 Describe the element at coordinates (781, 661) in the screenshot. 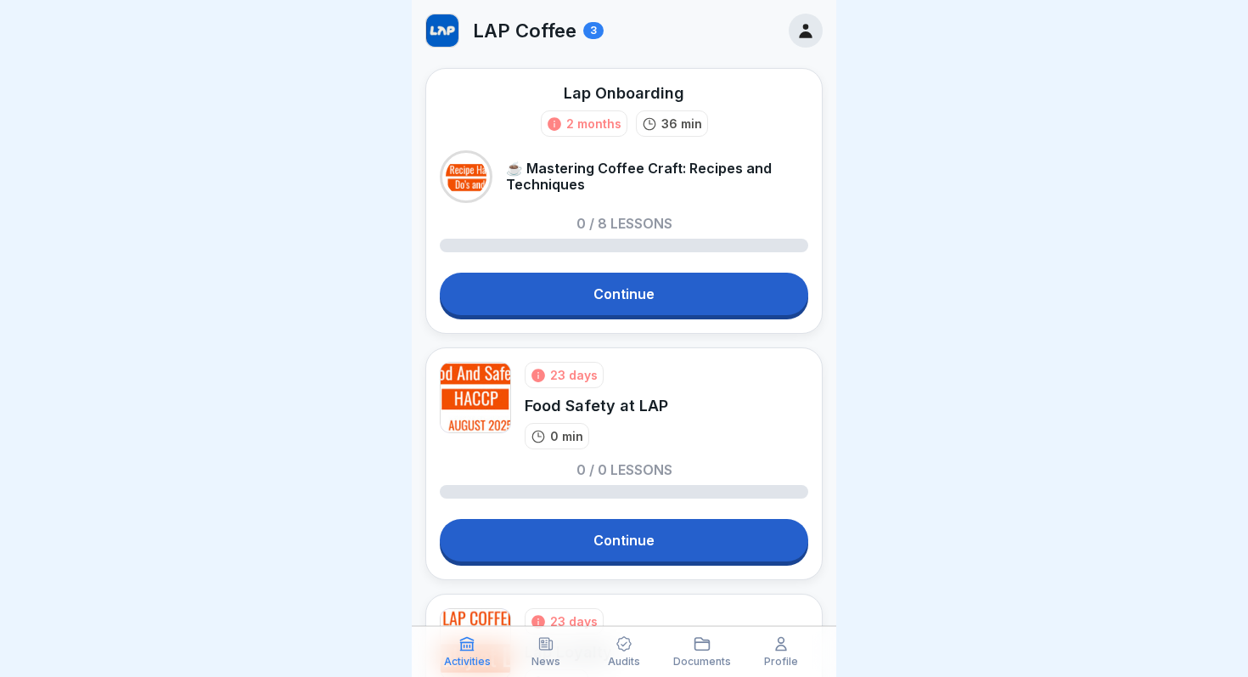

I see `p: Profile` at that location.